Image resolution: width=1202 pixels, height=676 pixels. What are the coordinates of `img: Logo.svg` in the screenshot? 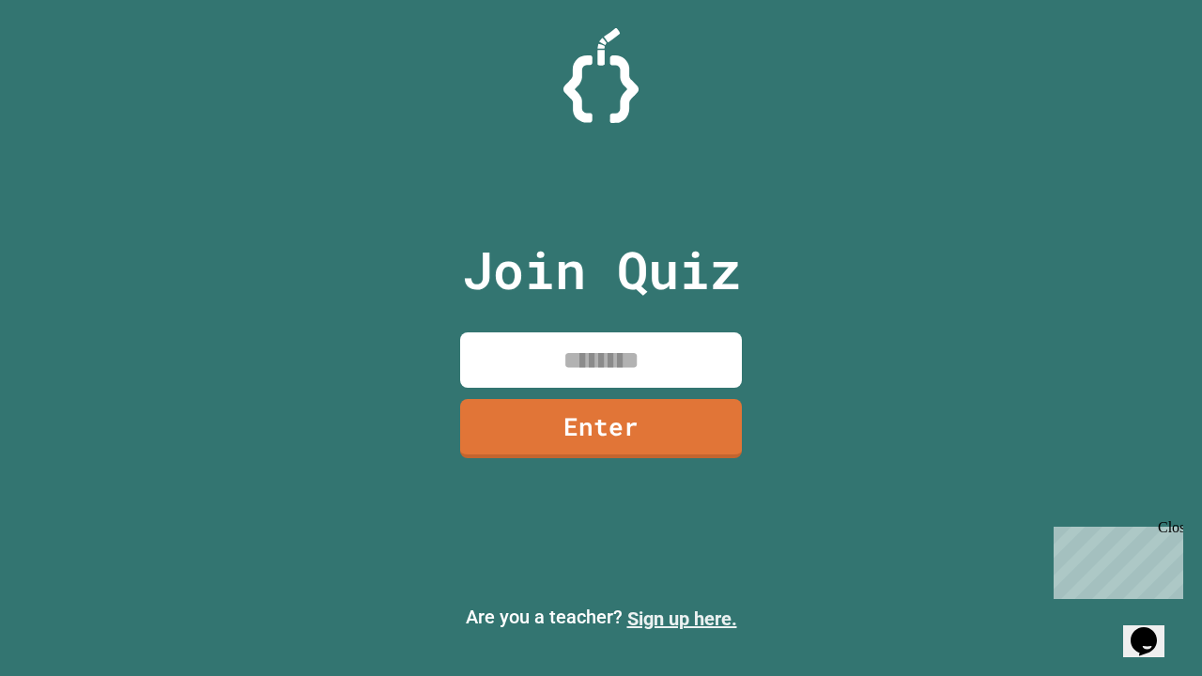 It's located at (601, 75).